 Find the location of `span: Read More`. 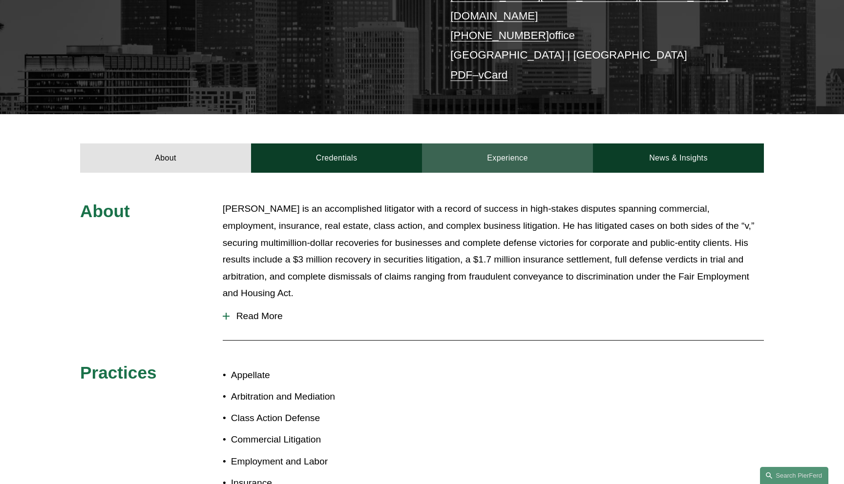

span: Read More is located at coordinates (497, 316).